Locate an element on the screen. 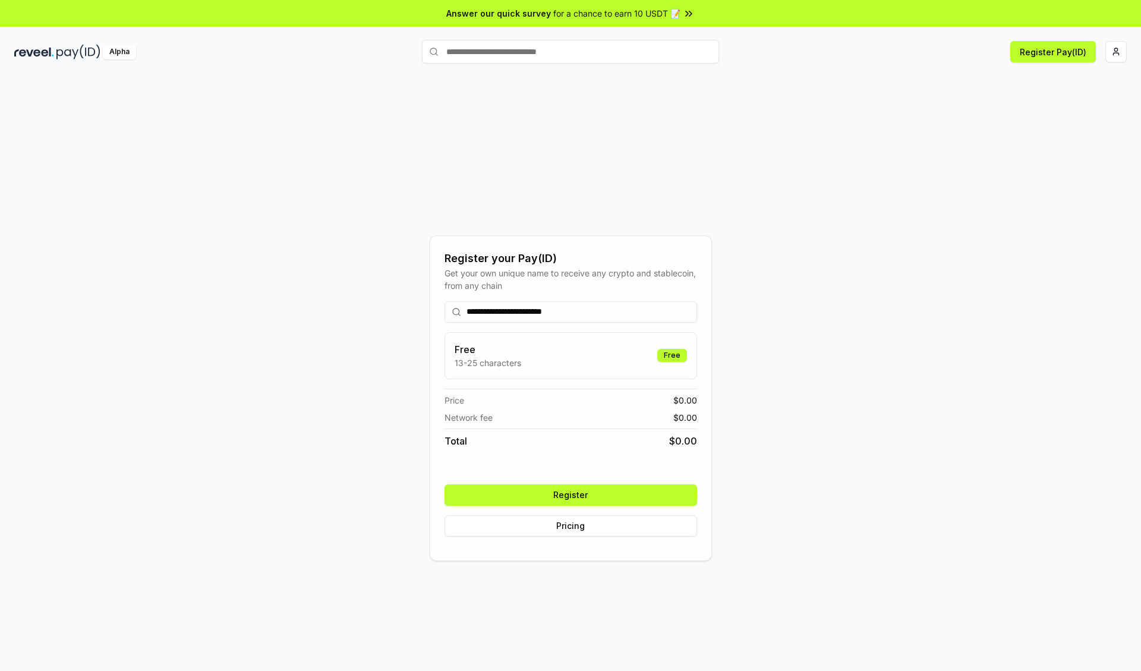 This screenshot has height=671, width=1141. div: Alpha is located at coordinates (119, 52).